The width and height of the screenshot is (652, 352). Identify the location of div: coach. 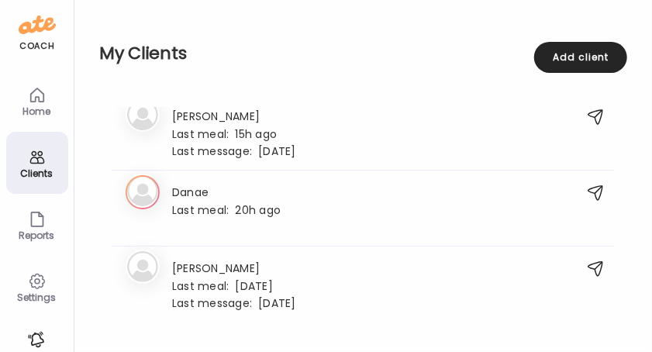
(36, 46).